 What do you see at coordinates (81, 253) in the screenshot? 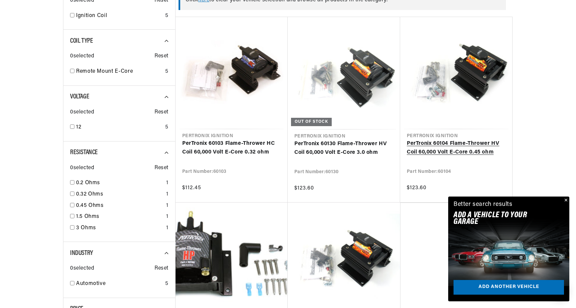
I see `span: Industry` at bounding box center [81, 253].